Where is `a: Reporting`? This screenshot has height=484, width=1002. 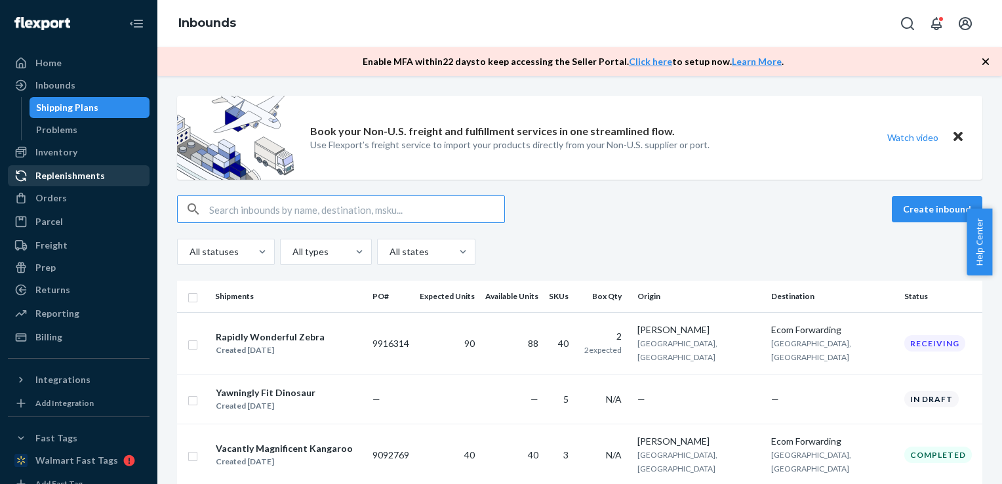 a: Reporting is located at coordinates (79, 313).